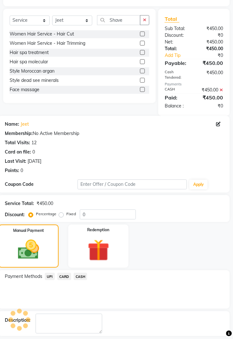 The image size is (233, 339). I want to click on label: Percentage, so click(46, 214).